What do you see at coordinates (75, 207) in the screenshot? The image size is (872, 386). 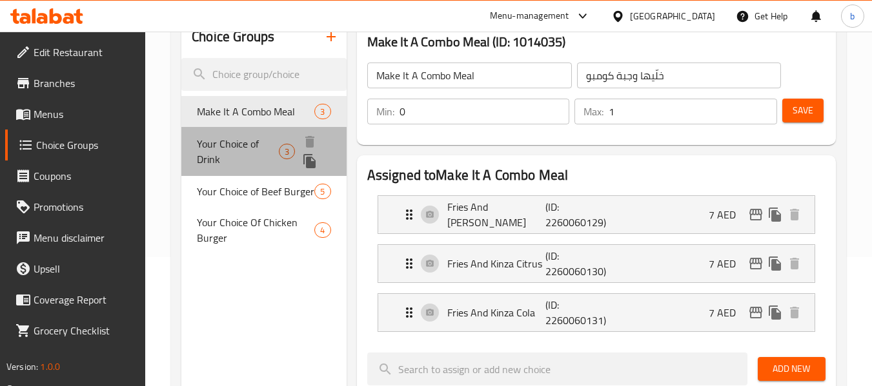 I see `a: Promotions` at bounding box center [75, 207].